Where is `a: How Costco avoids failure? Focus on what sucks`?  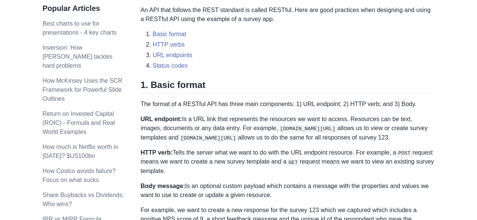 a: How Costco avoids failure? Focus on what sucks is located at coordinates (79, 176).